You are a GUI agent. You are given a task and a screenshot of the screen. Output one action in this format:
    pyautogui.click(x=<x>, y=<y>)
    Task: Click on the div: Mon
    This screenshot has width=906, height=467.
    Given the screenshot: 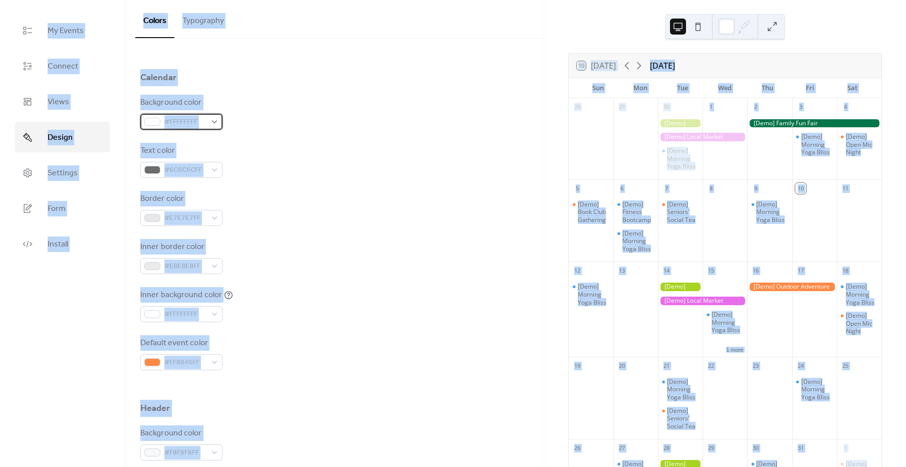 What is the action you would take?
    pyautogui.click(x=640, y=88)
    